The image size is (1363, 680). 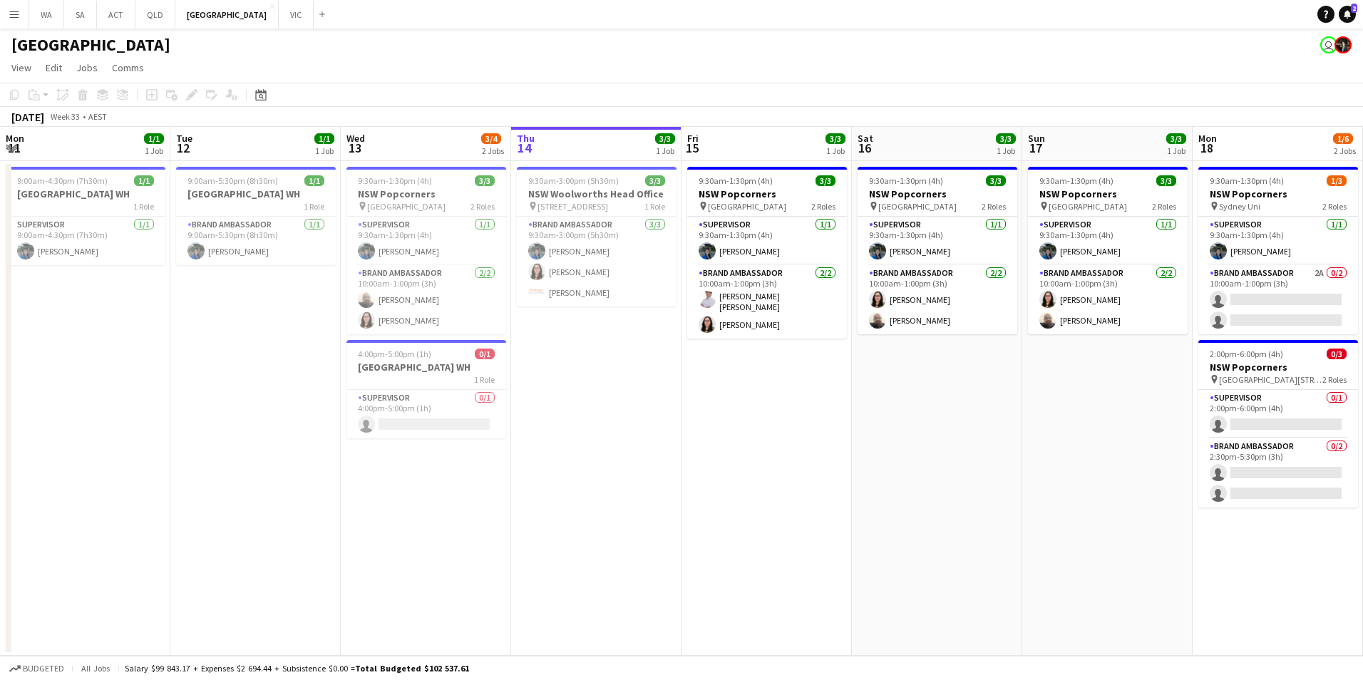 What do you see at coordinates (356, 138) in the screenshot?
I see `span: Wed` at bounding box center [356, 138].